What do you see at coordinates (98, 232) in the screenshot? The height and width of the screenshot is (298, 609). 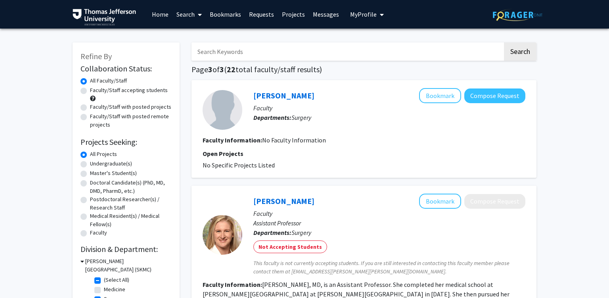 I see `label: Faculty` at bounding box center [98, 232].